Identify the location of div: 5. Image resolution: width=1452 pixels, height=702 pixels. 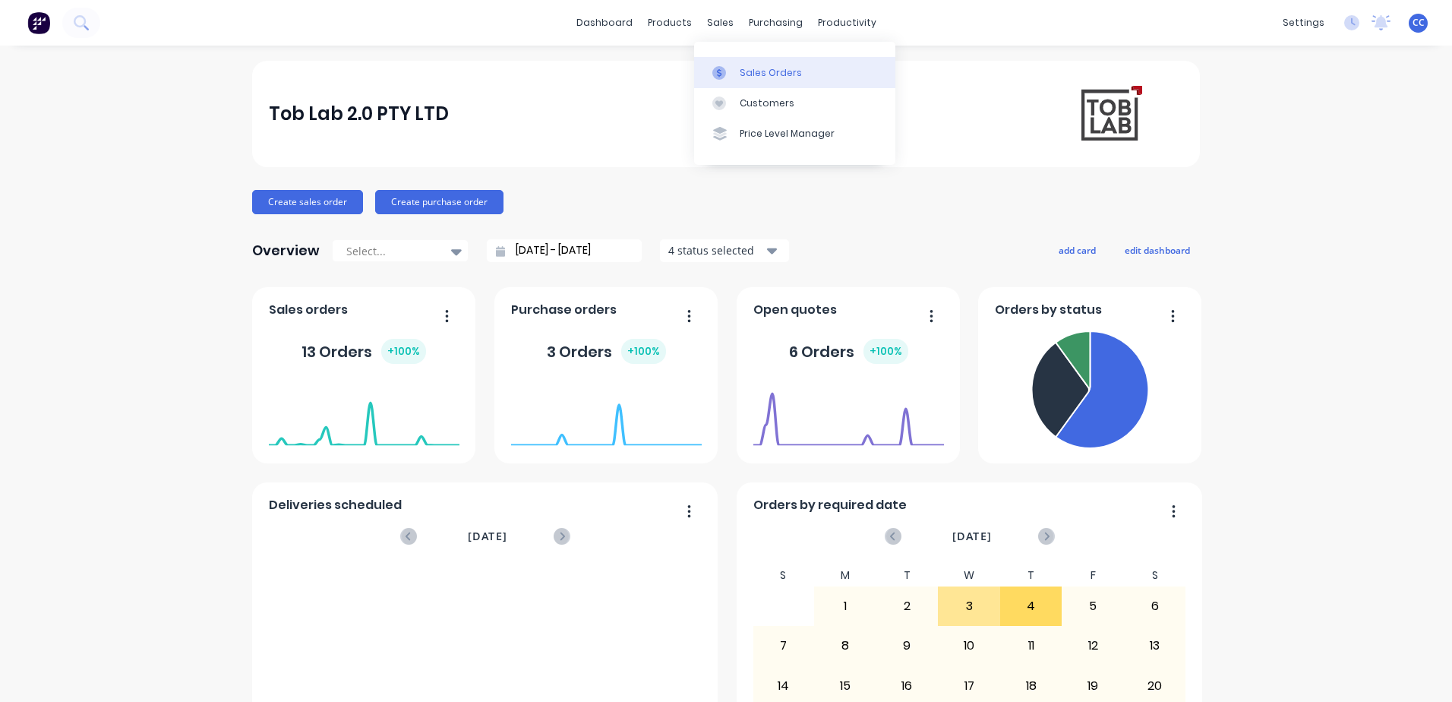
(1093, 606).